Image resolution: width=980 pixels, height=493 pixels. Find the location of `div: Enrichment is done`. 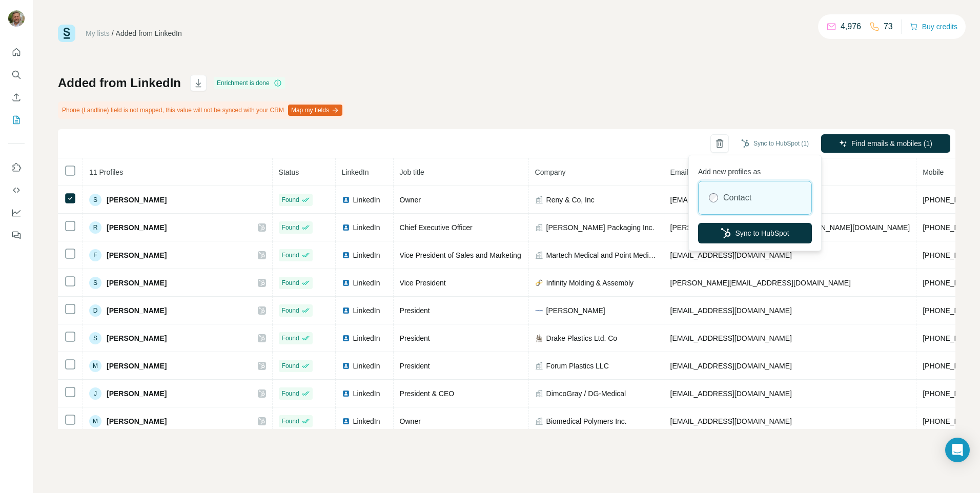

div: Enrichment is done is located at coordinates (249, 83).